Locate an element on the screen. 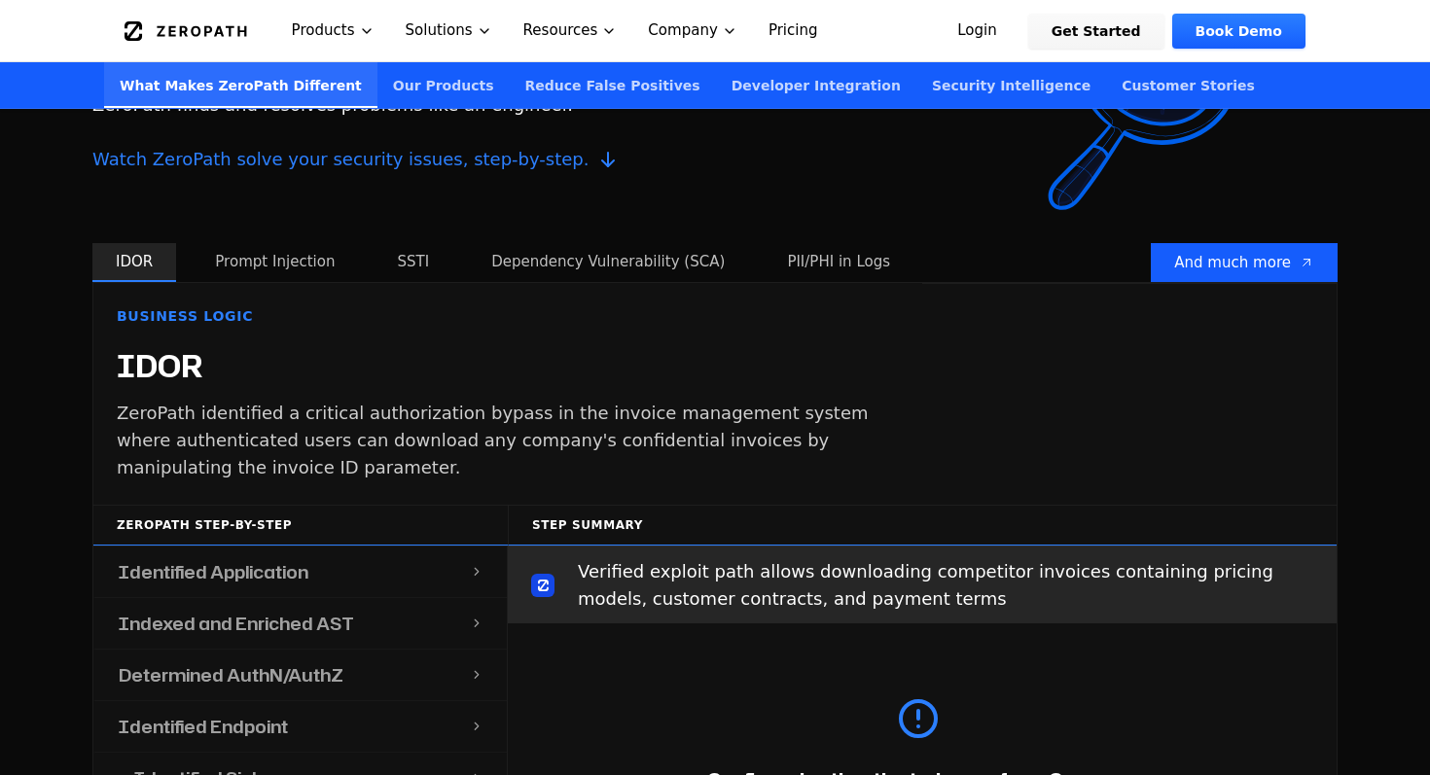 The height and width of the screenshot is (775, 1430). a: And much more is located at coordinates (1244, 263).